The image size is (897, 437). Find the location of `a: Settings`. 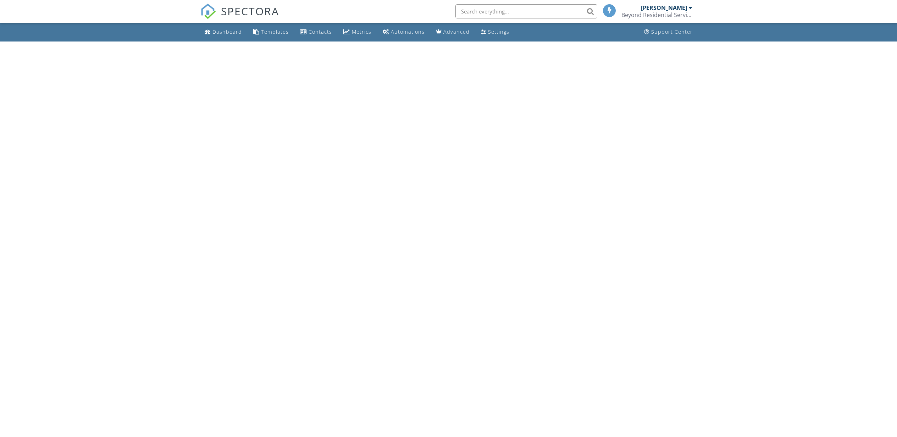

a: Settings is located at coordinates (495, 32).